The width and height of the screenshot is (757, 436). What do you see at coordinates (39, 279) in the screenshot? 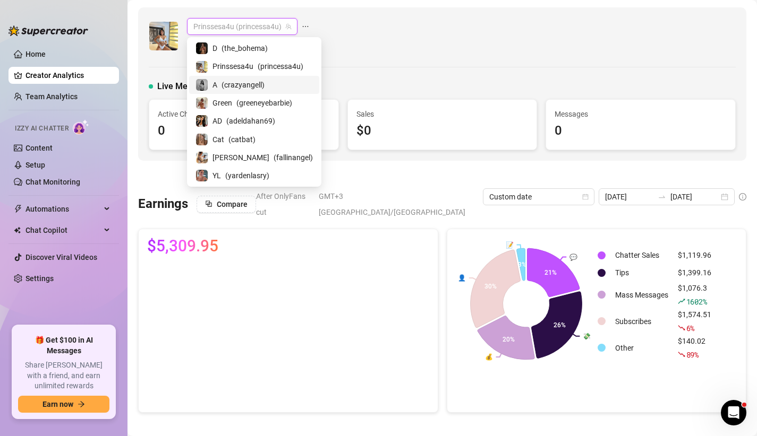
I see `a: Settings` at bounding box center [39, 279].